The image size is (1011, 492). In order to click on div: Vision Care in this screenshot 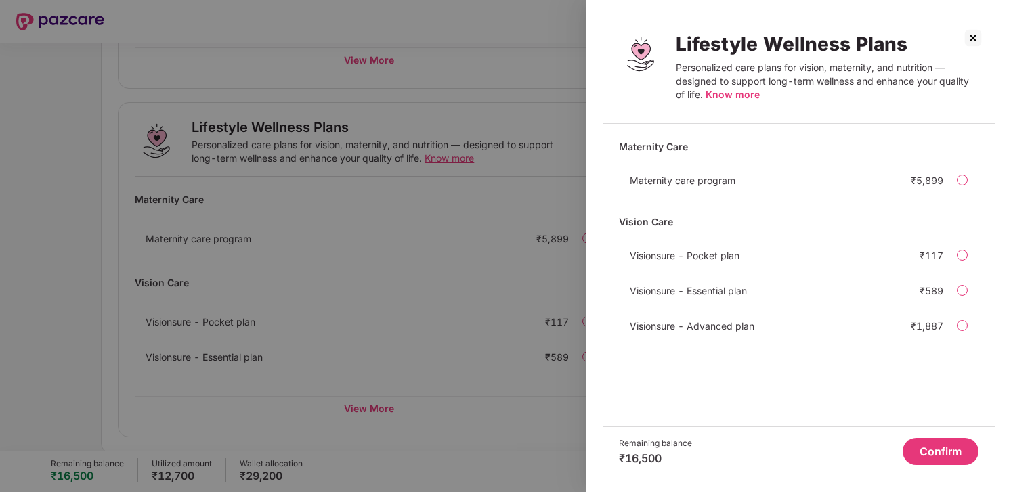, I will do `click(799, 221)`.